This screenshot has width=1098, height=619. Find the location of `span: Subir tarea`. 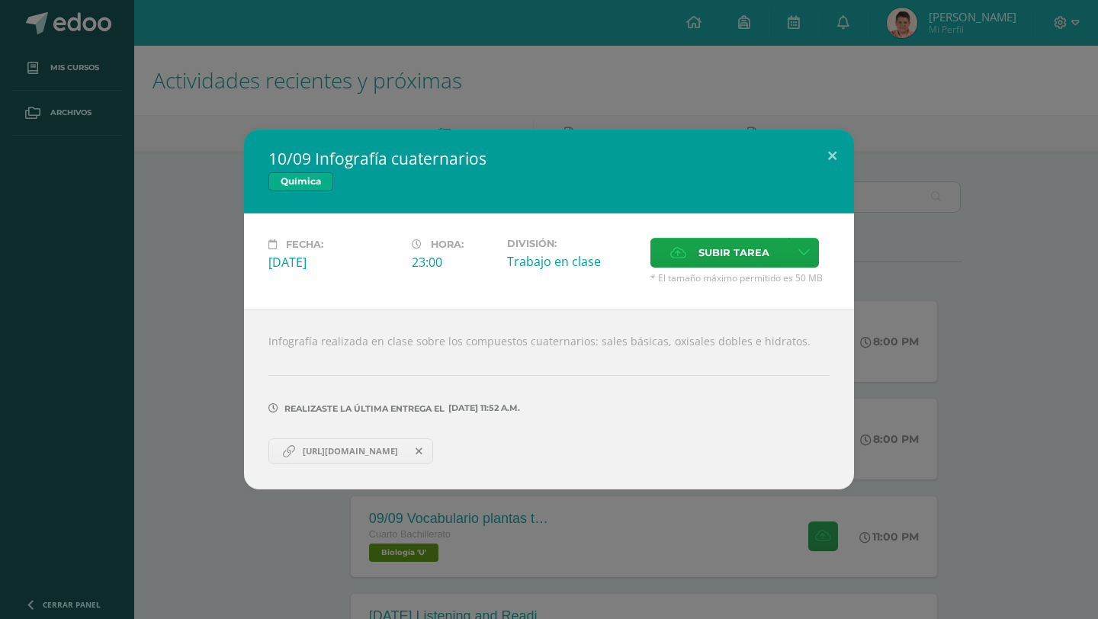

span: Subir tarea is located at coordinates (733, 252).